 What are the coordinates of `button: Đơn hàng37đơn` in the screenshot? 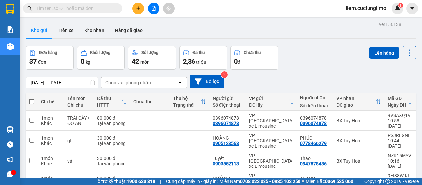 It's located at (50, 58).